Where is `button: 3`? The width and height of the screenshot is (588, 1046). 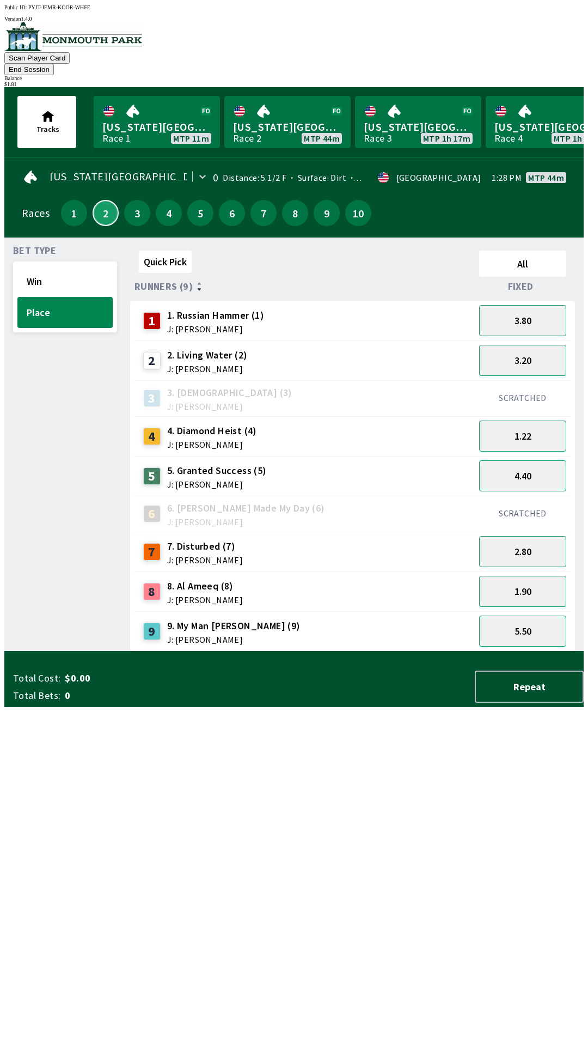
button: 3 is located at coordinates (137, 213).